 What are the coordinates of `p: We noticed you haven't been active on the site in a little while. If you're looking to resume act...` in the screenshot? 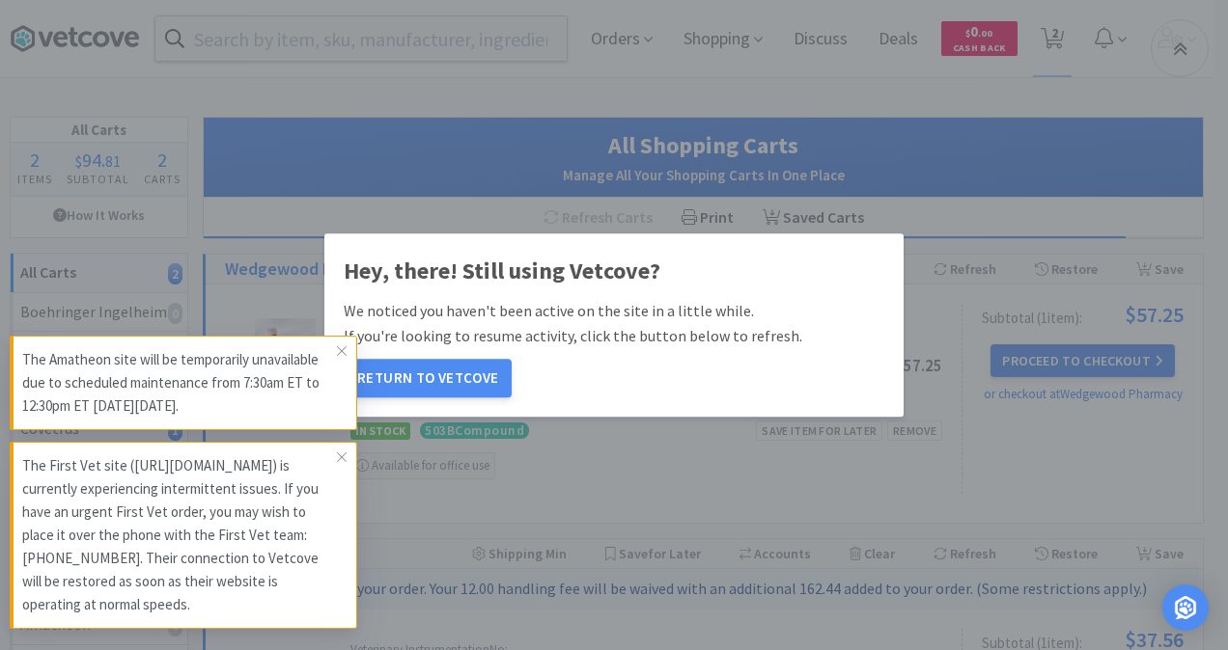 It's located at (614, 324).